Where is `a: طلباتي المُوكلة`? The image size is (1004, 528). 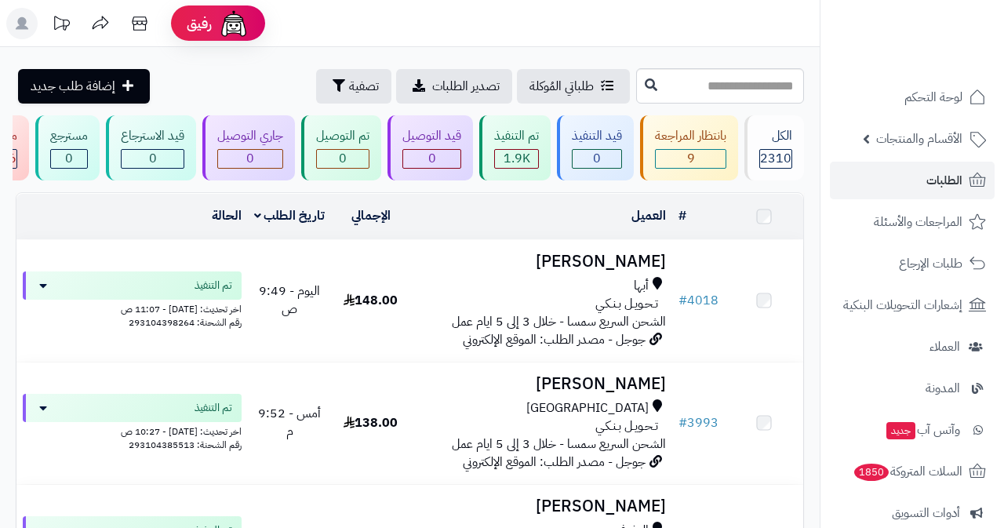 a: طلباتي المُوكلة is located at coordinates (573, 86).